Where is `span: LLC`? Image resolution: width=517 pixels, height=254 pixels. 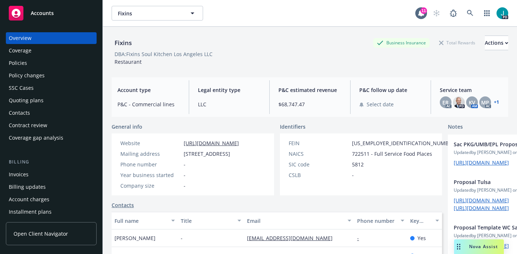
span: LLC is located at coordinates (229, 104).